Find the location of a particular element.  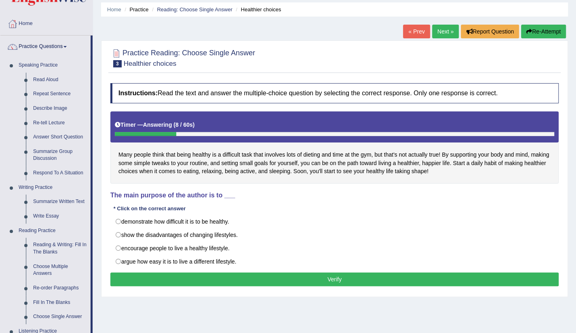

label: argue how easy it is to live a different lifestyle. is located at coordinates (334, 262).